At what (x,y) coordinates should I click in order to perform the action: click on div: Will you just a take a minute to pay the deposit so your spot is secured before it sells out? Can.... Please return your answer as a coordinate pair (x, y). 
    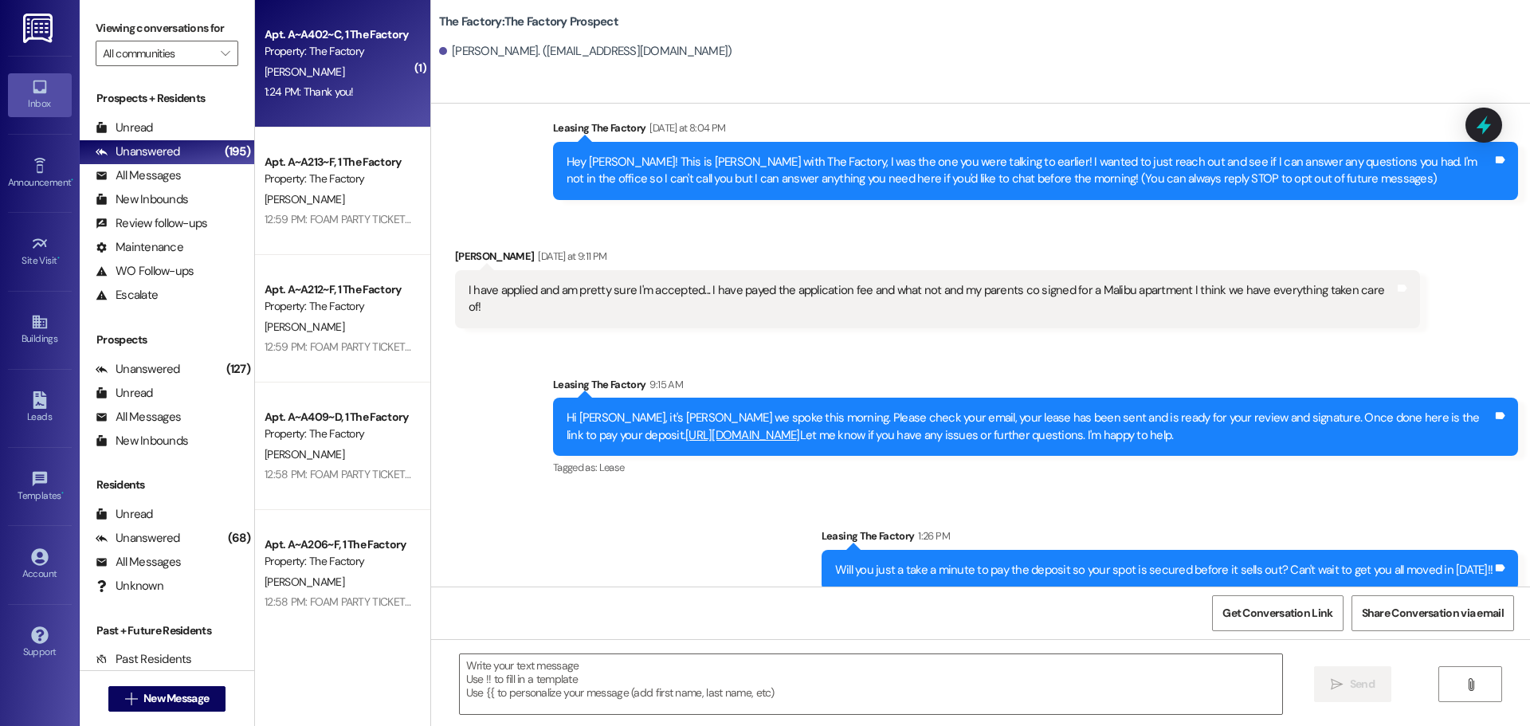
    Looking at the image, I should click on (1163, 570).